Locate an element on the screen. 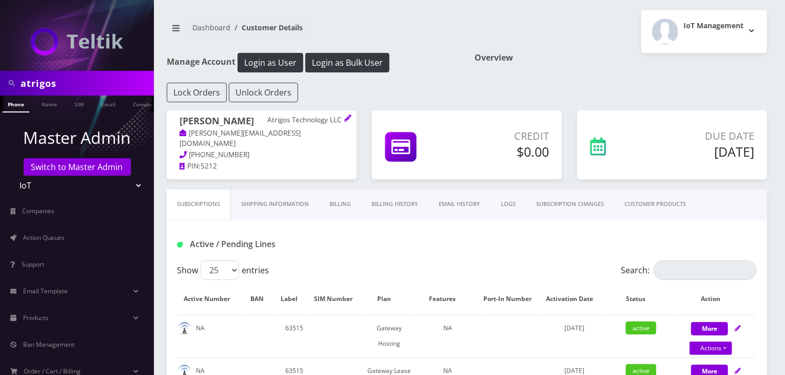 The height and width of the screenshot is (375, 785). button: More is located at coordinates (710, 328).